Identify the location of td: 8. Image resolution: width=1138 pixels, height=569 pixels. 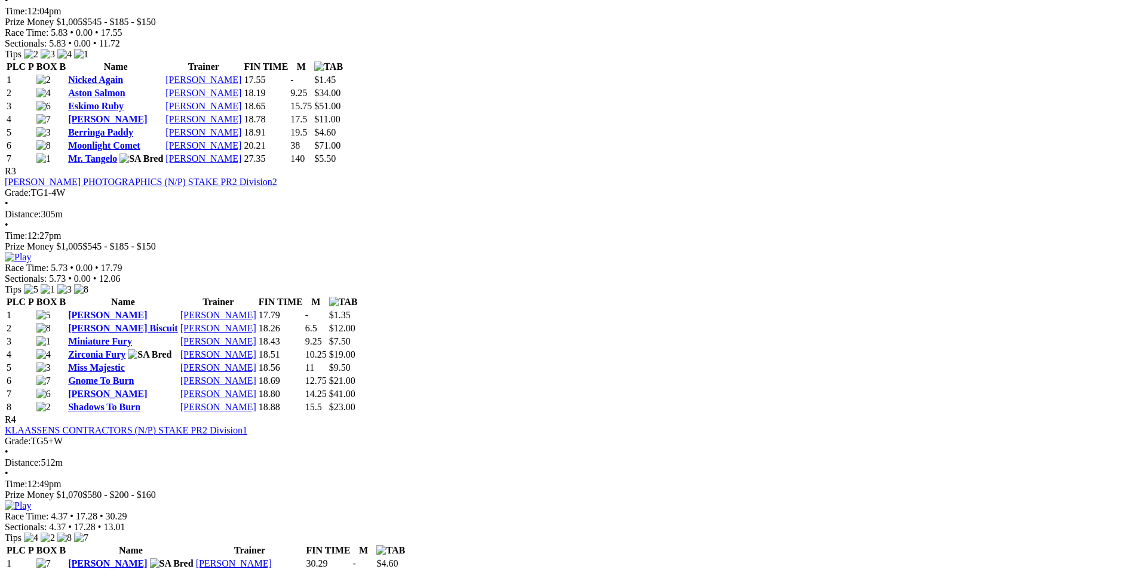
(20, 407).